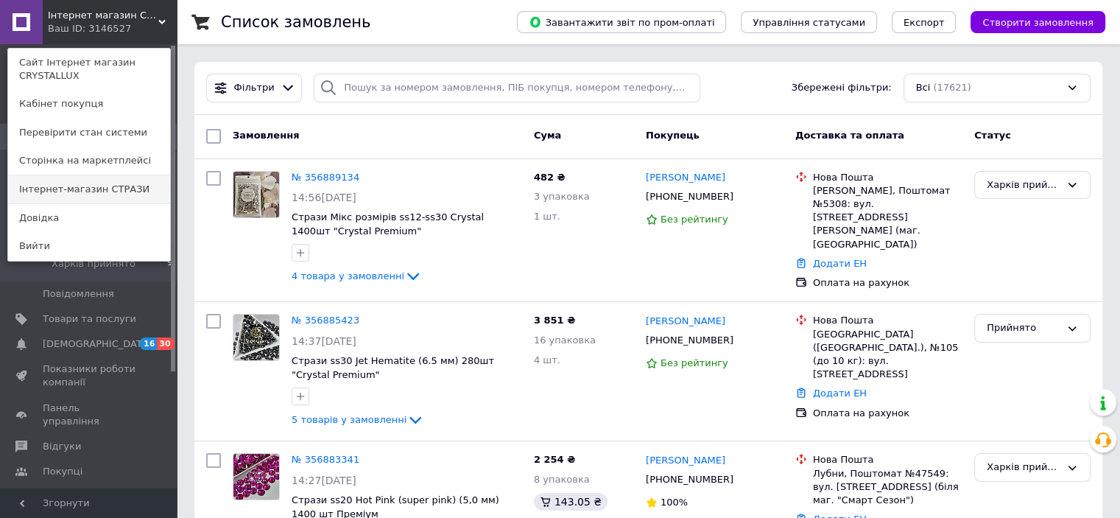 Image resolution: width=1120 pixels, height=518 pixels. I want to click on span: (17621), so click(952, 87).